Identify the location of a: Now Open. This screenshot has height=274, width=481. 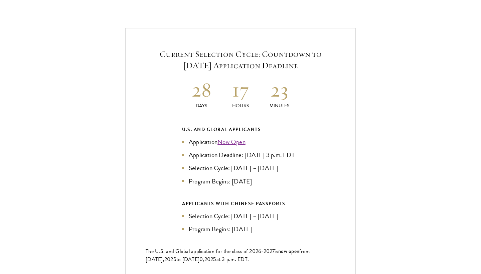
(231, 142).